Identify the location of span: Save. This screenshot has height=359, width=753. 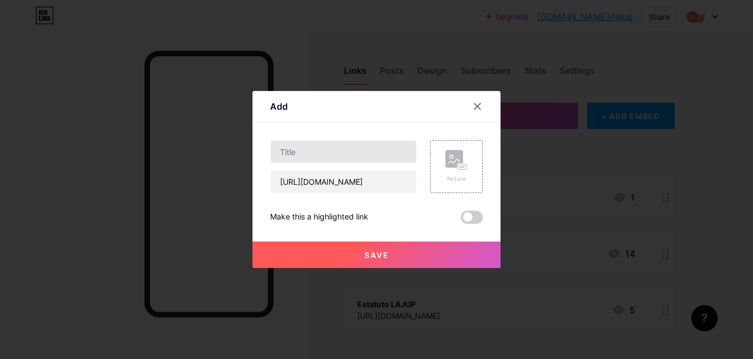
(376, 255).